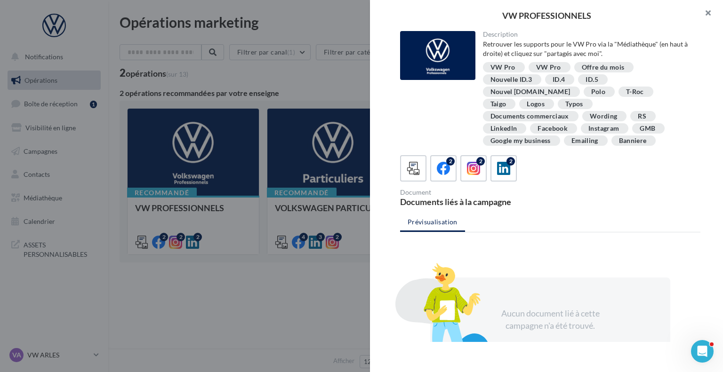 This screenshot has height=372, width=723. What do you see at coordinates (547, 16) in the screenshot?
I see `div: VW PROFESSIONNELS` at bounding box center [547, 16].